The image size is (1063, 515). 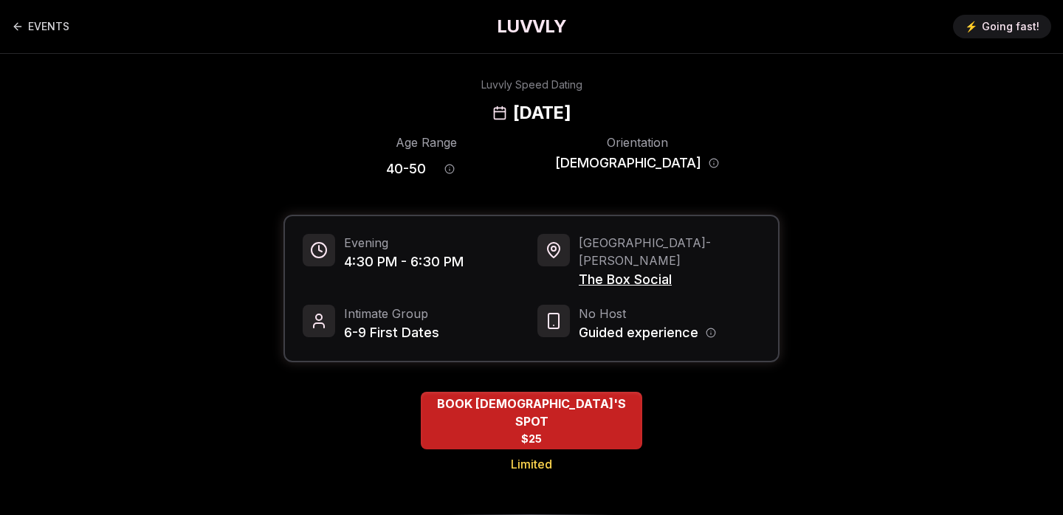 I want to click on h1: LUVVLY, so click(x=532, y=27).